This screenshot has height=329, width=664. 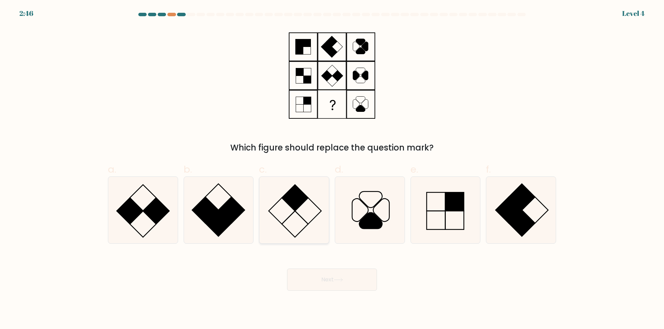 What do you see at coordinates (414, 169) in the screenshot?
I see `span: e.` at bounding box center [414, 169].